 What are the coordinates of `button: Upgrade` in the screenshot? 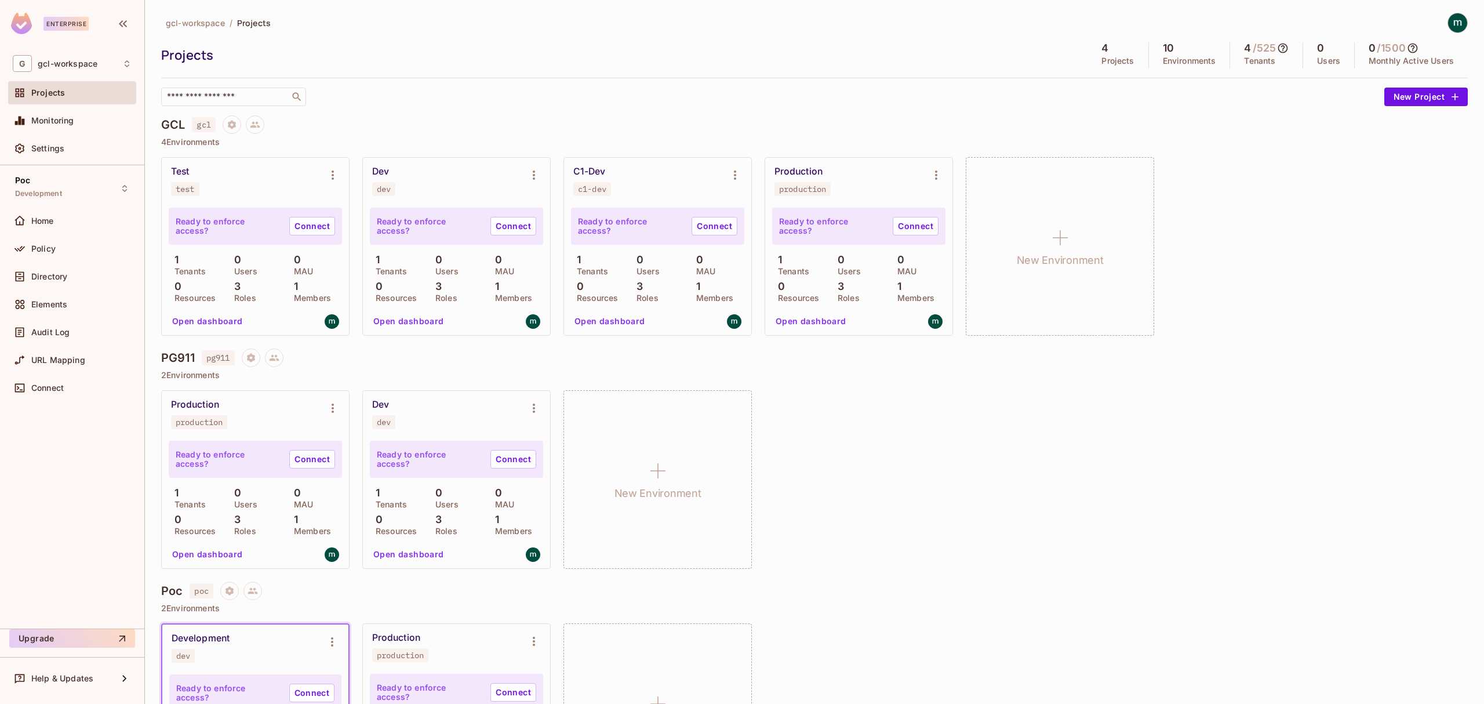 It's located at (72, 638).